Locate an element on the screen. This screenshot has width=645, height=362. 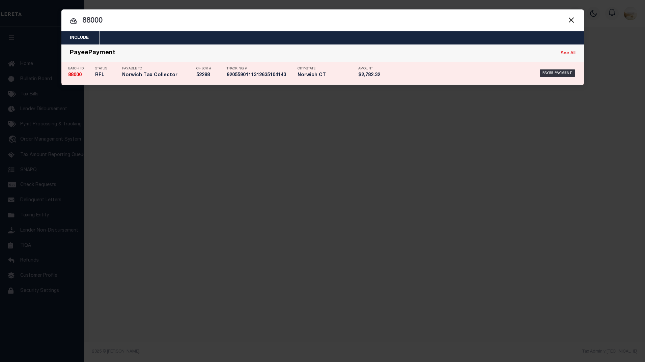
h5: Norwich CT is located at coordinates (326, 75).